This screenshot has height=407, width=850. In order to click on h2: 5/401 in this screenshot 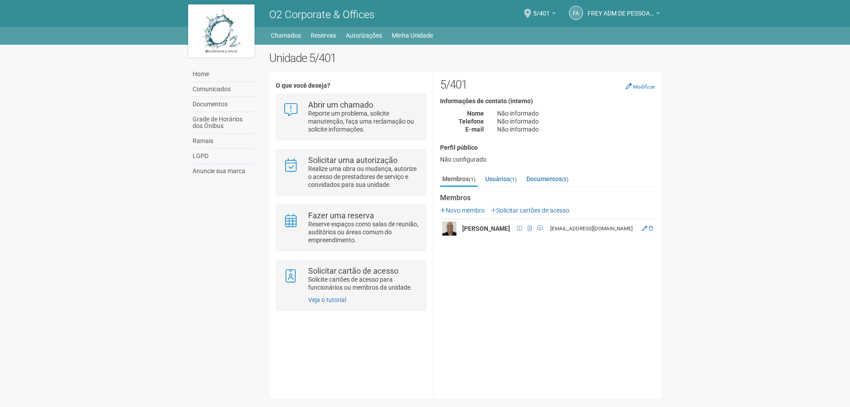, I will do `click(548, 85)`.